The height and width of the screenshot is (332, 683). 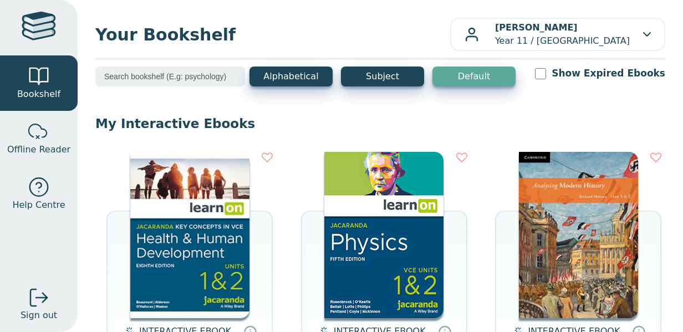 I want to click on button: Alphabetical, so click(x=291, y=76).